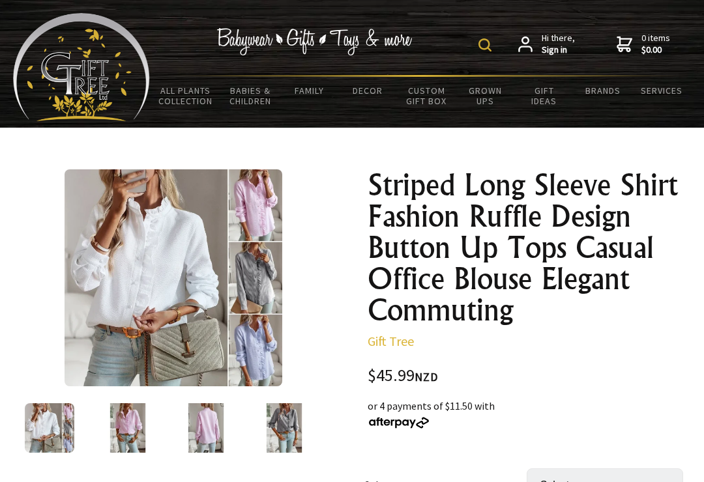  What do you see at coordinates (486, 96) in the screenshot?
I see `a: Grown Ups` at bounding box center [486, 96].